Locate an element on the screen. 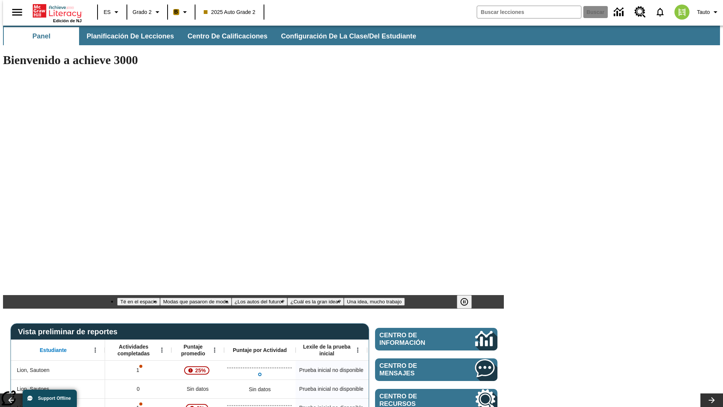 This screenshot has width=723, height=407. button: Diapositiva 2 Modas que pasaron de moda is located at coordinates (195, 301).